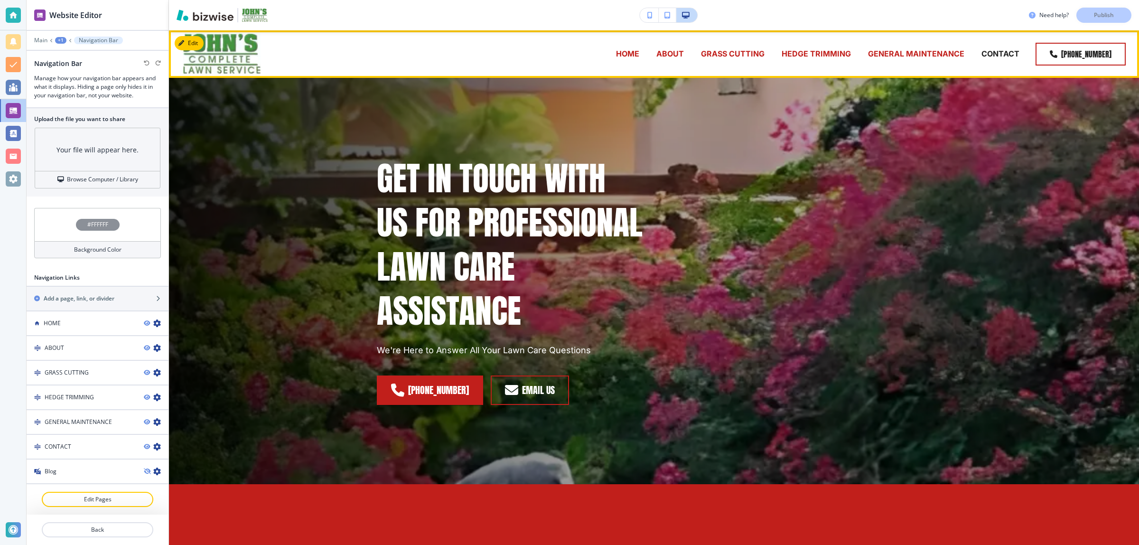  What do you see at coordinates (670, 54) in the screenshot?
I see `p: ABOUT` at bounding box center [670, 54].